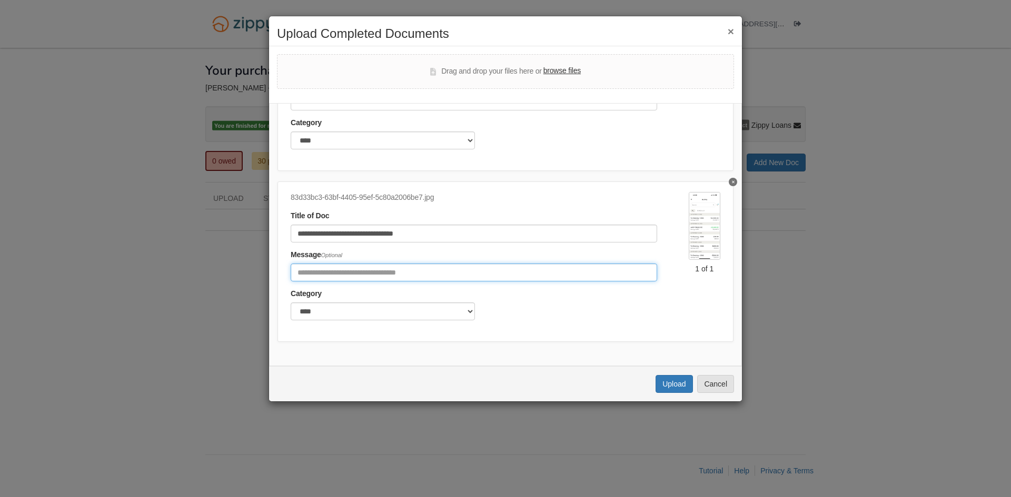 This screenshot has width=1011, height=497. Describe the element at coordinates (715, 384) in the screenshot. I see `button: Cancel` at that location.